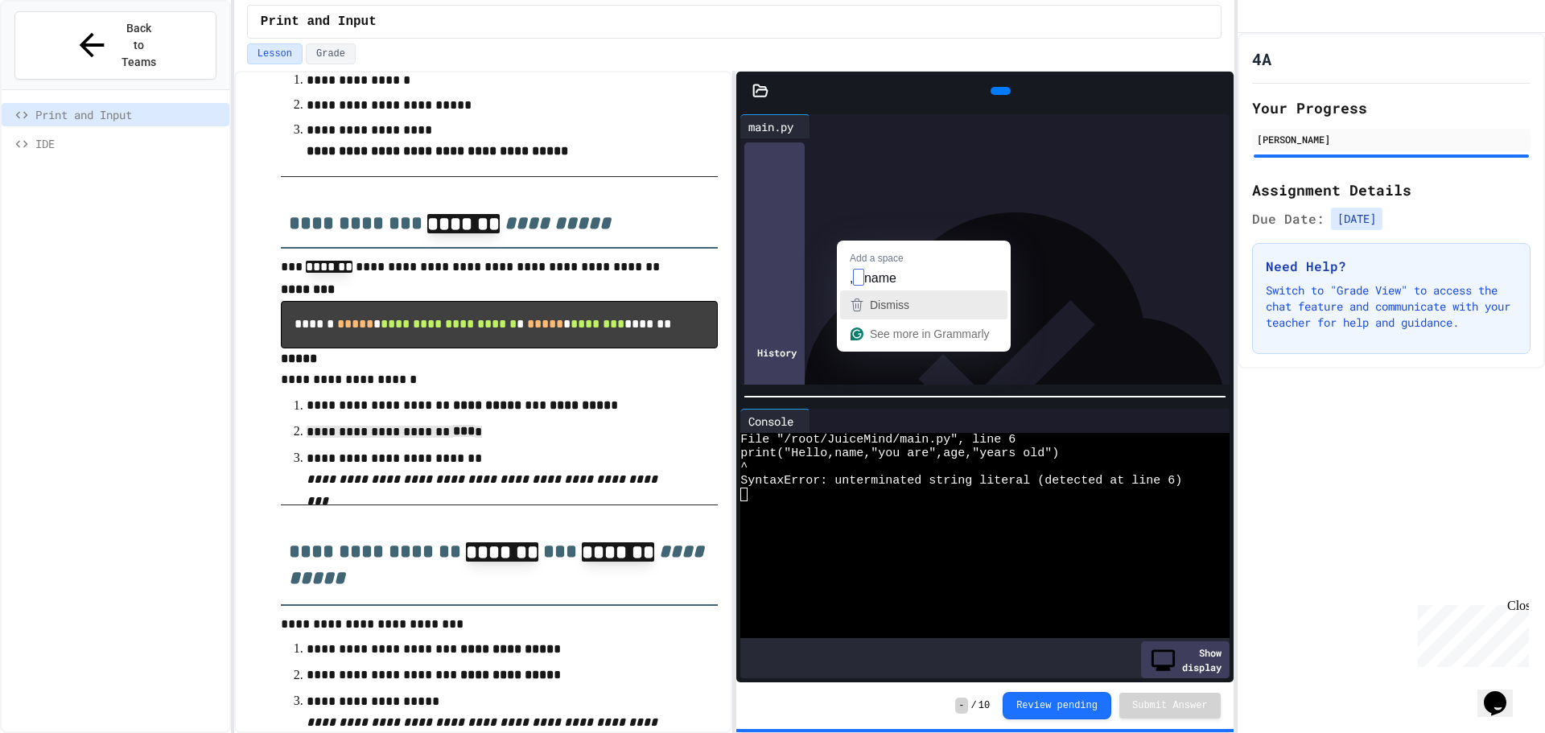  Describe the element at coordinates (961, 480) in the screenshot. I see `span: SyntaxError: unterminated string literal (detected at line 6)` at that location.